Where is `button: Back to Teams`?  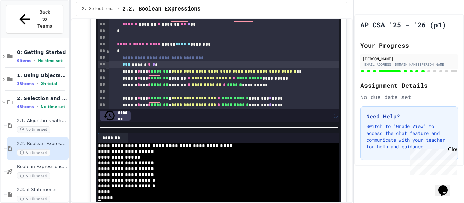 button: Back to Teams is located at coordinates (35, 19).